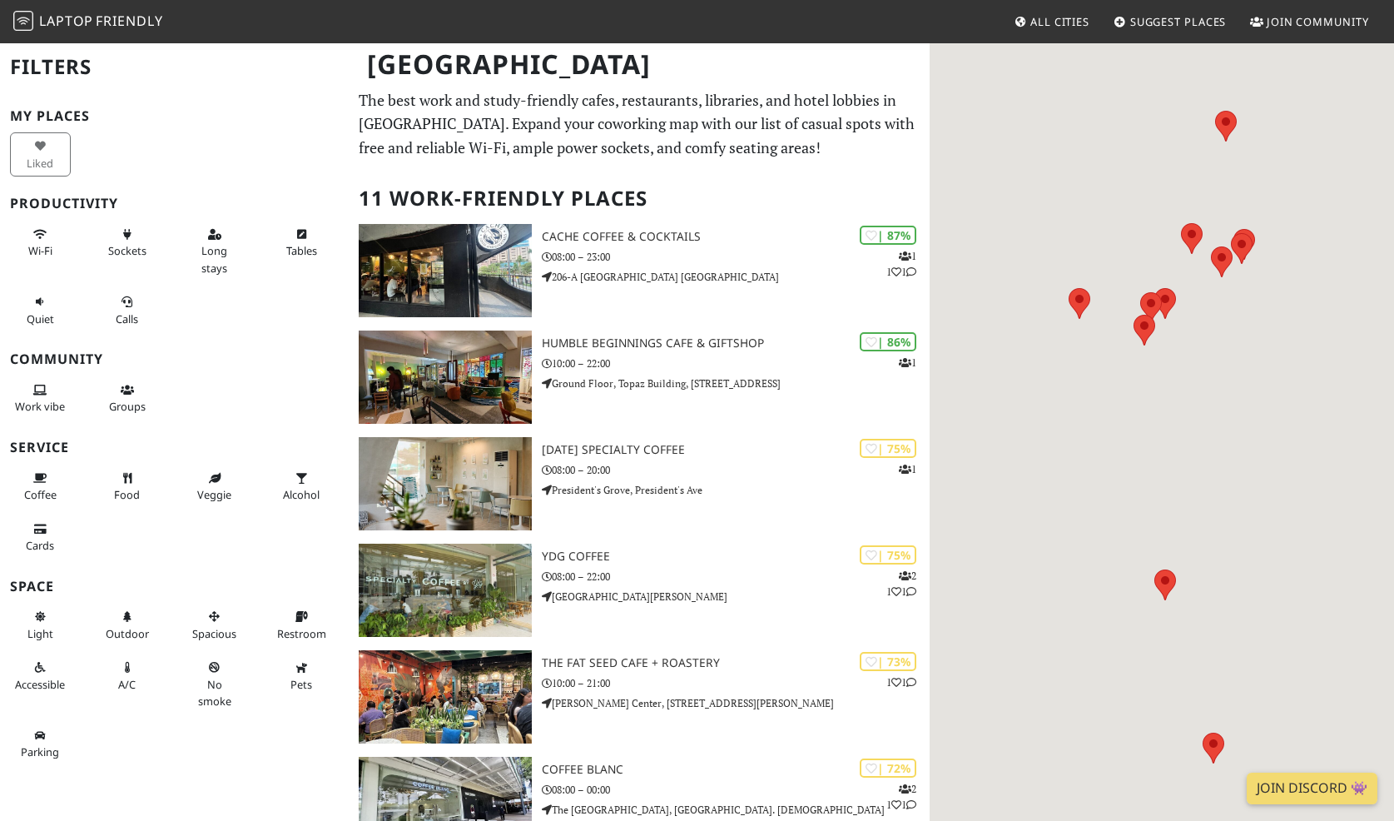 The height and width of the screenshot is (821, 1394). What do you see at coordinates (40, 743) in the screenshot?
I see `button: Parking` at bounding box center [40, 743].